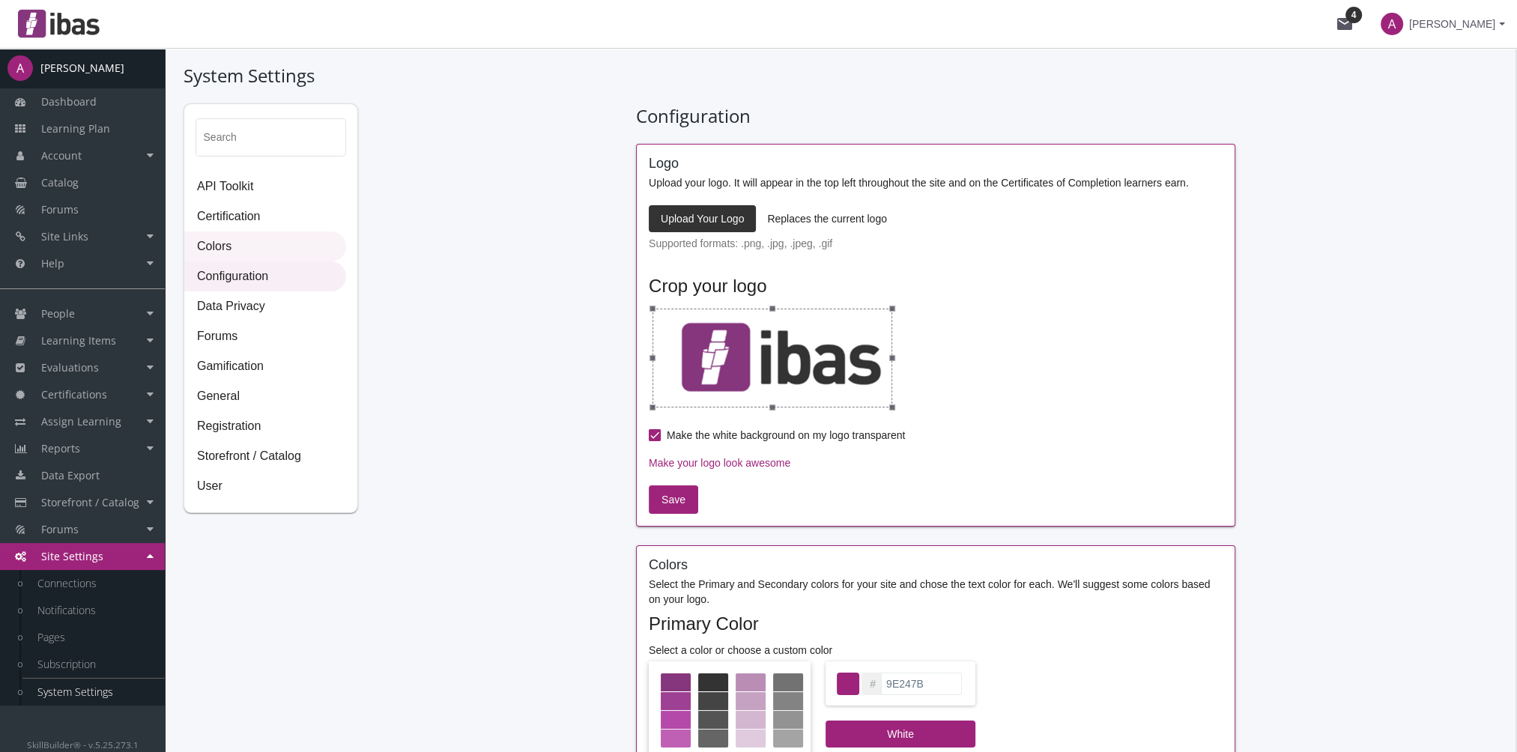 The height and width of the screenshot is (752, 1517). Describe the element at coordinates (841, 76) in the screenshot. I see `h1: System Settings` at that location.